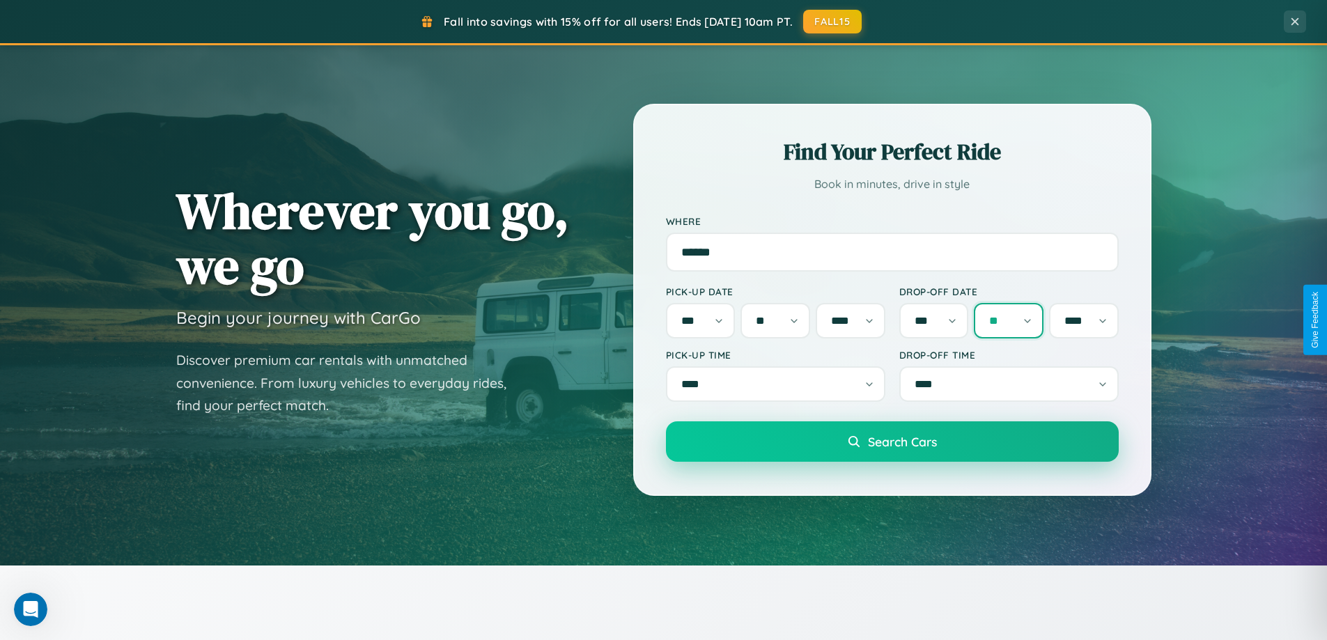 The height and width of the screenshot is (640, 1327). Describe the element at coordinates (1008, 291) in the screenshot. I see `label: Drop-off Date` at that location.